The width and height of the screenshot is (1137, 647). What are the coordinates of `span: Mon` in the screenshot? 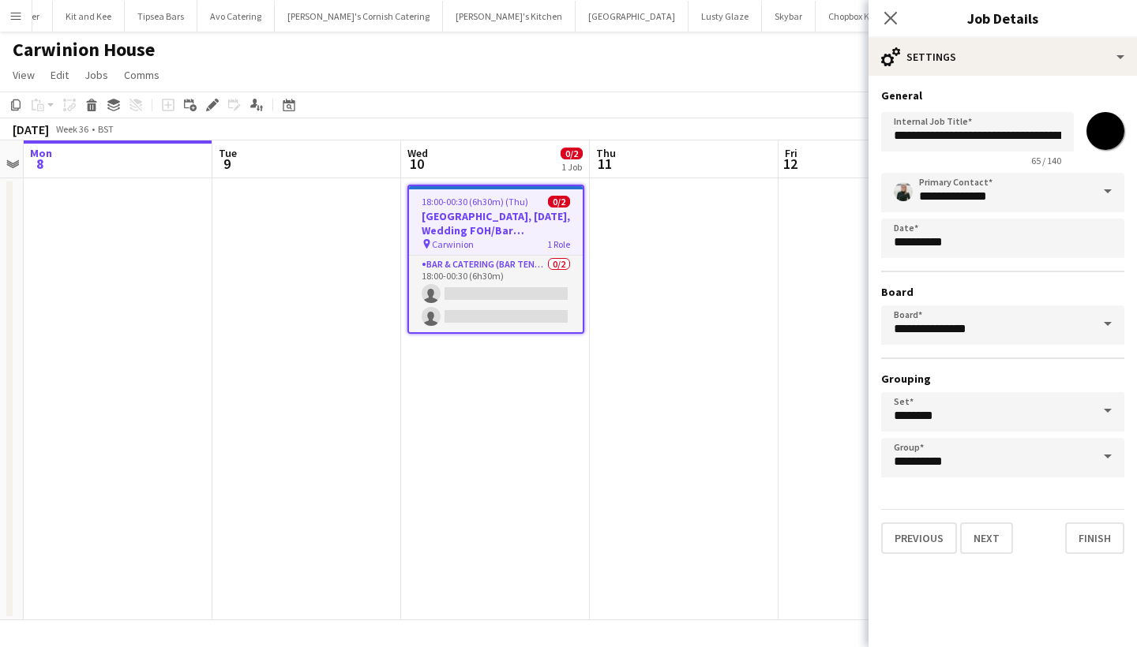 It's located at (41, 153).